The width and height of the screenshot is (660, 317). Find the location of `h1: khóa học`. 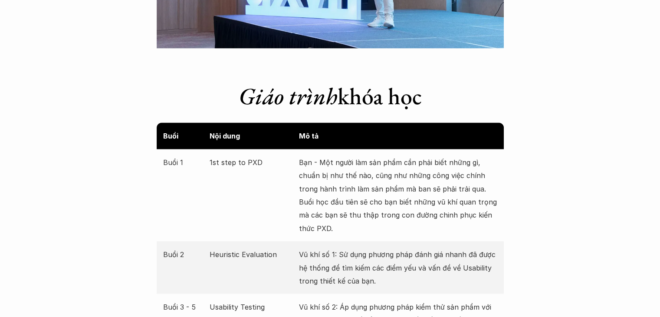

h1: khóa học is located at coordinates (330, 96).